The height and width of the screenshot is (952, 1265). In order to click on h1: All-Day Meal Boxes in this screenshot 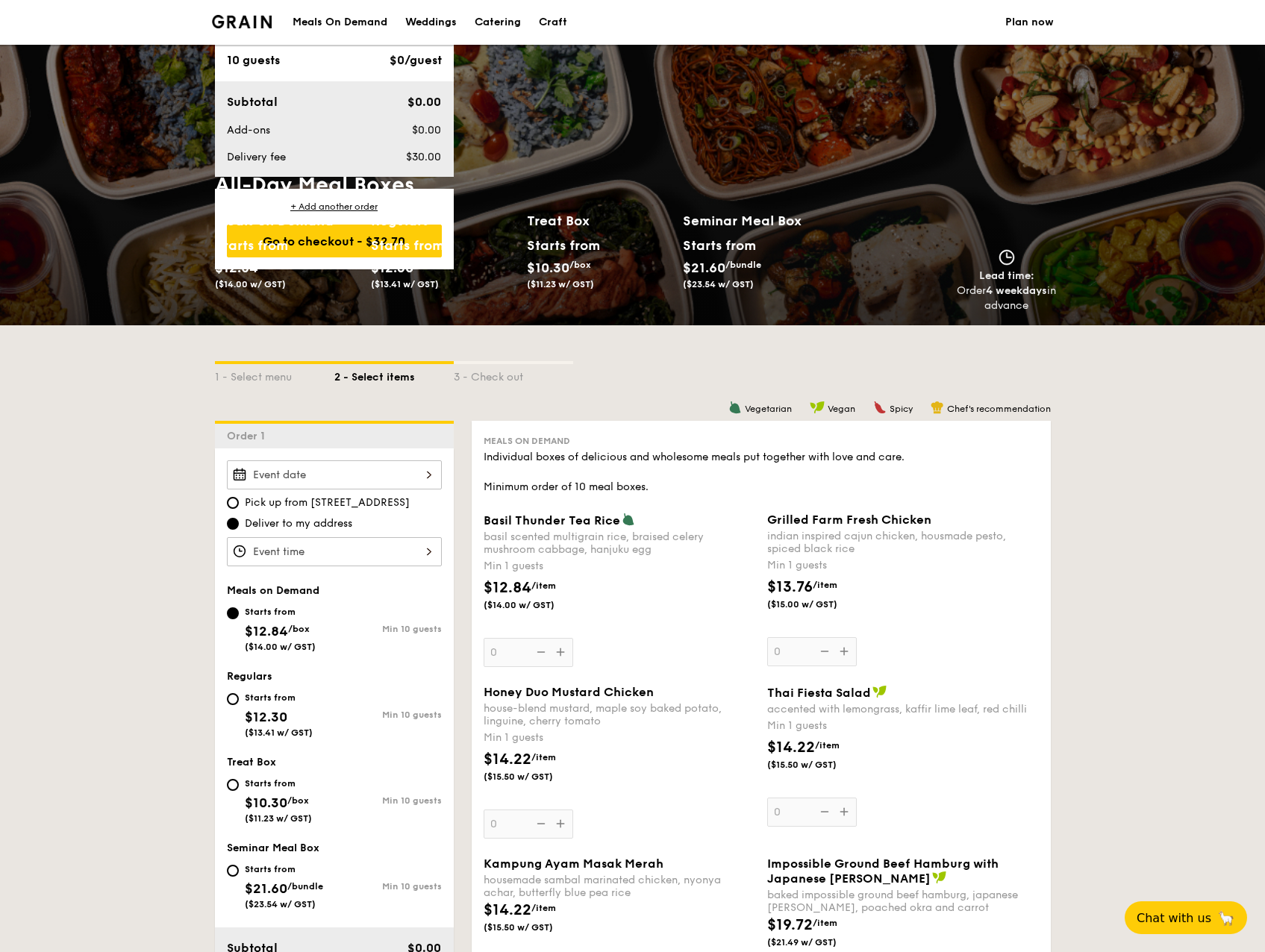, I will do `click(527, 185)`.